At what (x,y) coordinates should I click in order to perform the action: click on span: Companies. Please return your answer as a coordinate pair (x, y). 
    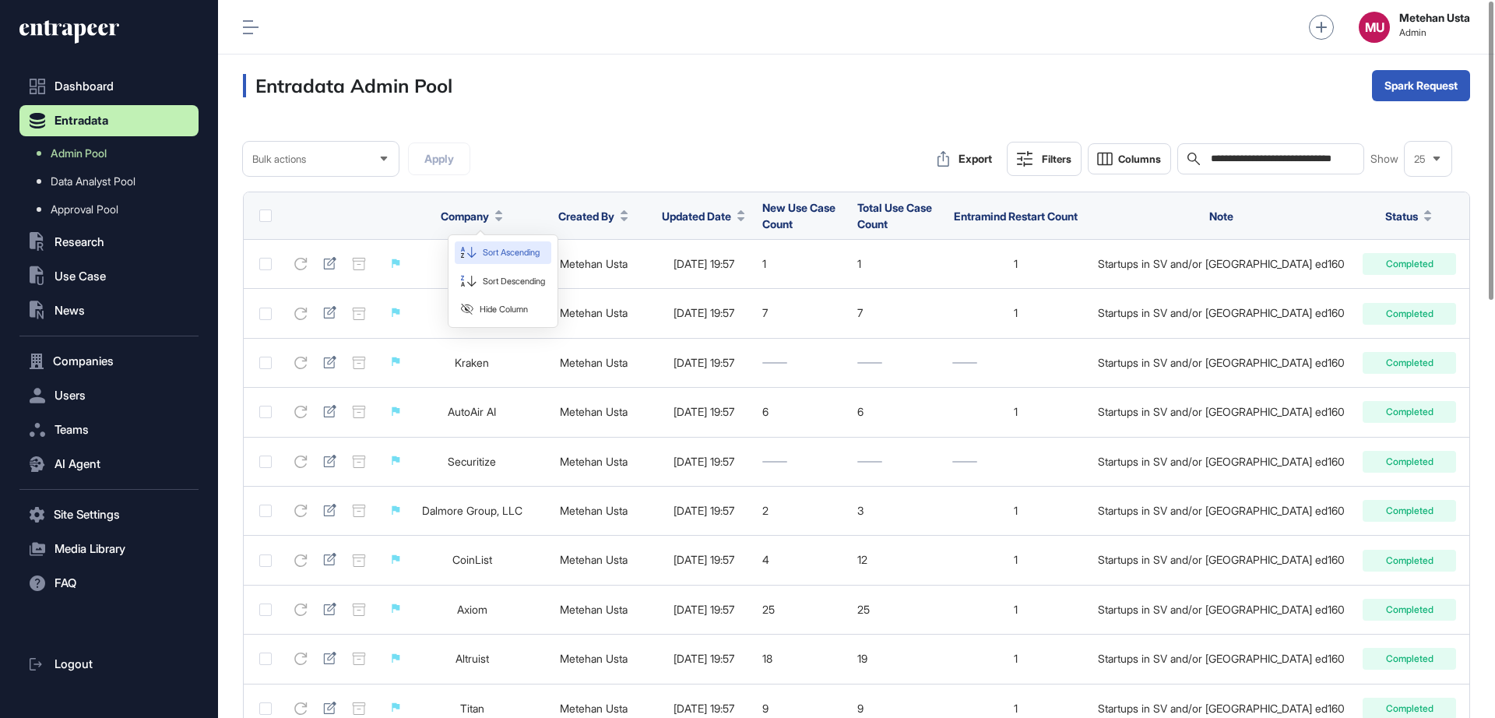
    Looking at the image, I should click on (83, 361).